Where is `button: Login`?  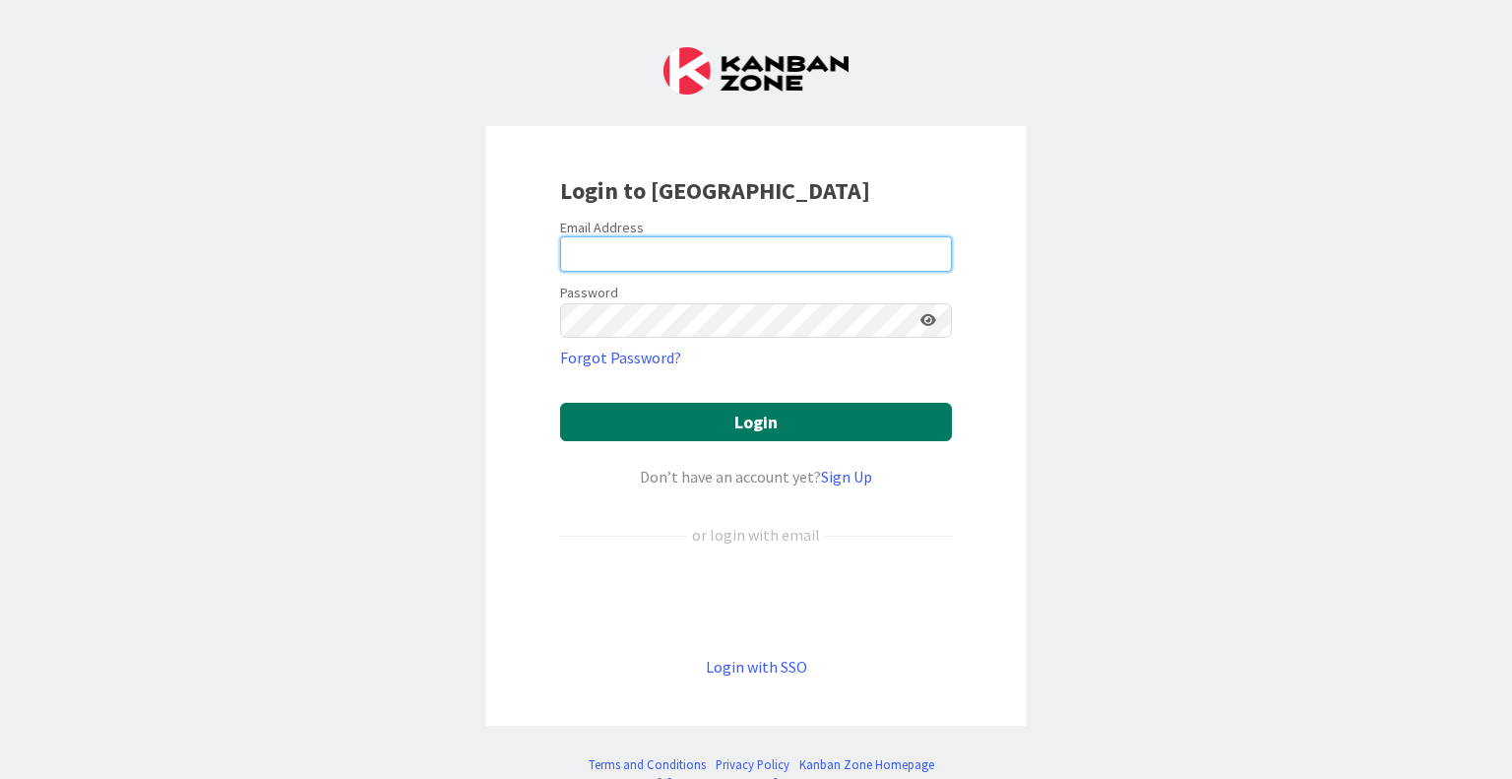
button: Login is located at coordinates (756, 421).